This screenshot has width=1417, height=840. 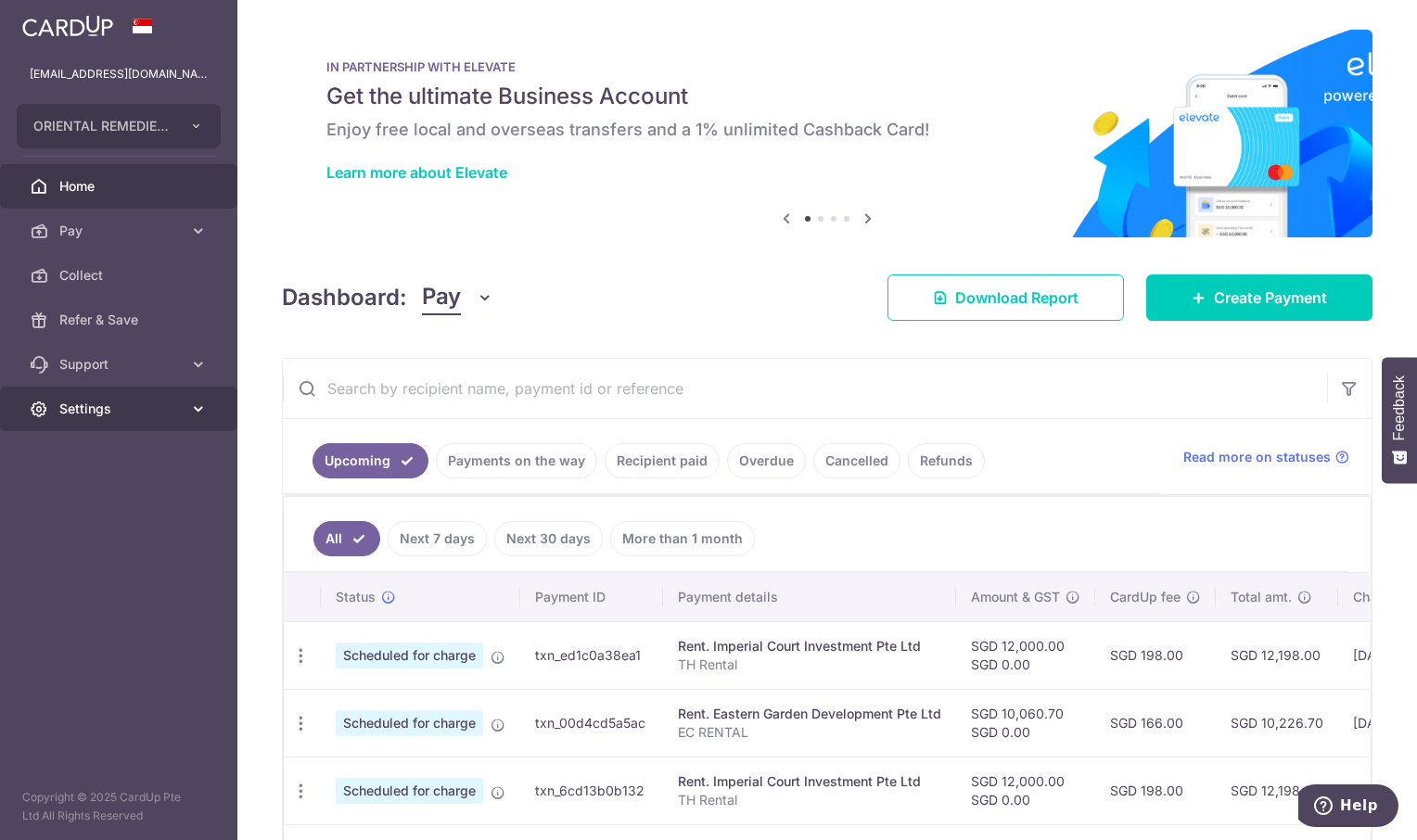 What do you see at coordinates (592, 654) in the screenshot?
I see `td: txn_ed1c0a38ea1` at bounding box center [592, 654].